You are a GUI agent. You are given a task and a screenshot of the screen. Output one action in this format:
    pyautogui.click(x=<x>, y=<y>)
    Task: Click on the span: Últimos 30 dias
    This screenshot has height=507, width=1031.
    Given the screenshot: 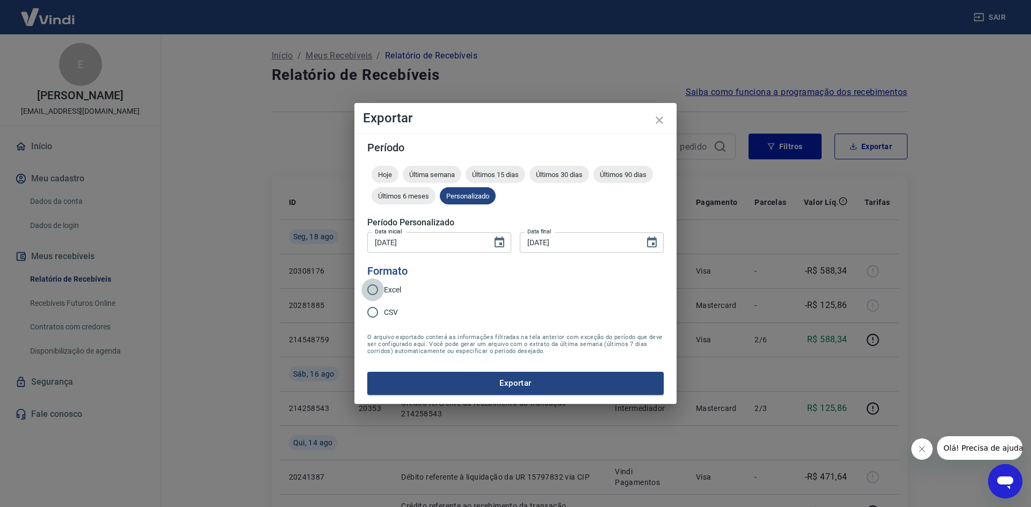 What is the action you would take?
    pyautogui.click(x=559, y=174)
    